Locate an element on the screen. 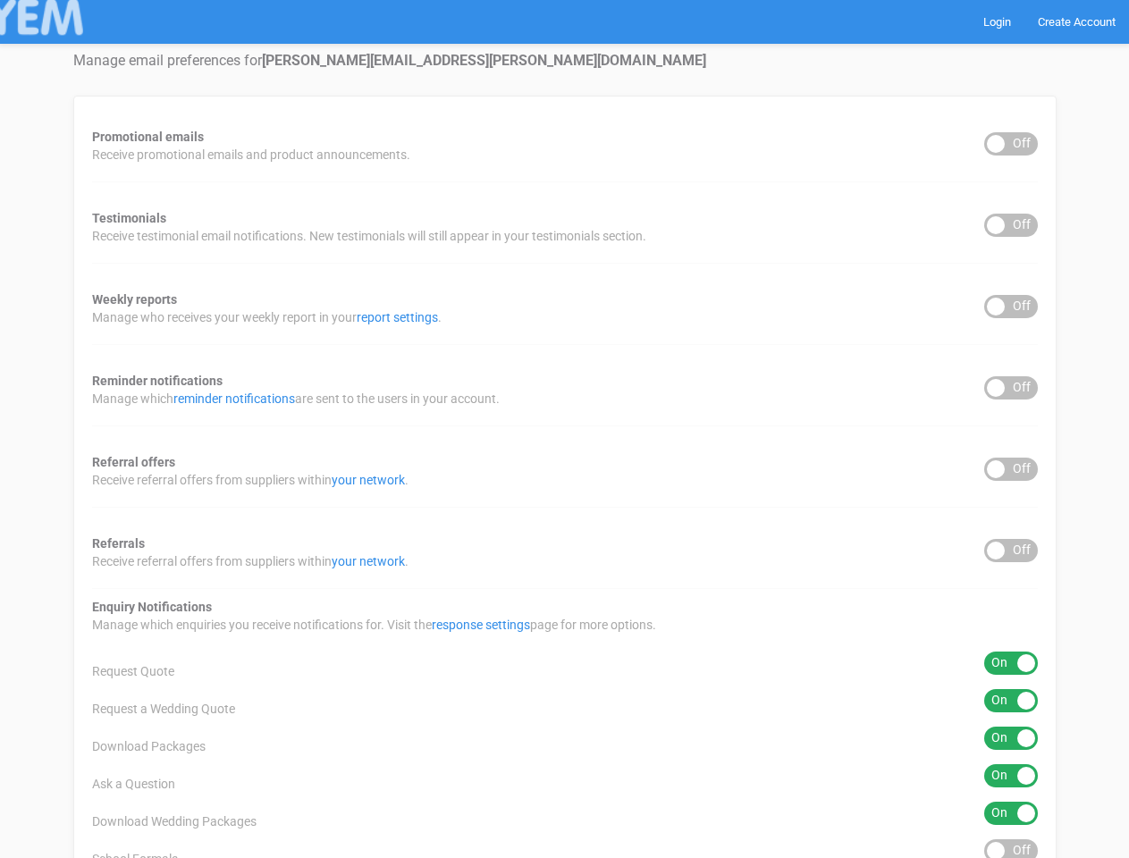  span: Receive promotional emails and product announcements. is located at coordinates (251, 155).